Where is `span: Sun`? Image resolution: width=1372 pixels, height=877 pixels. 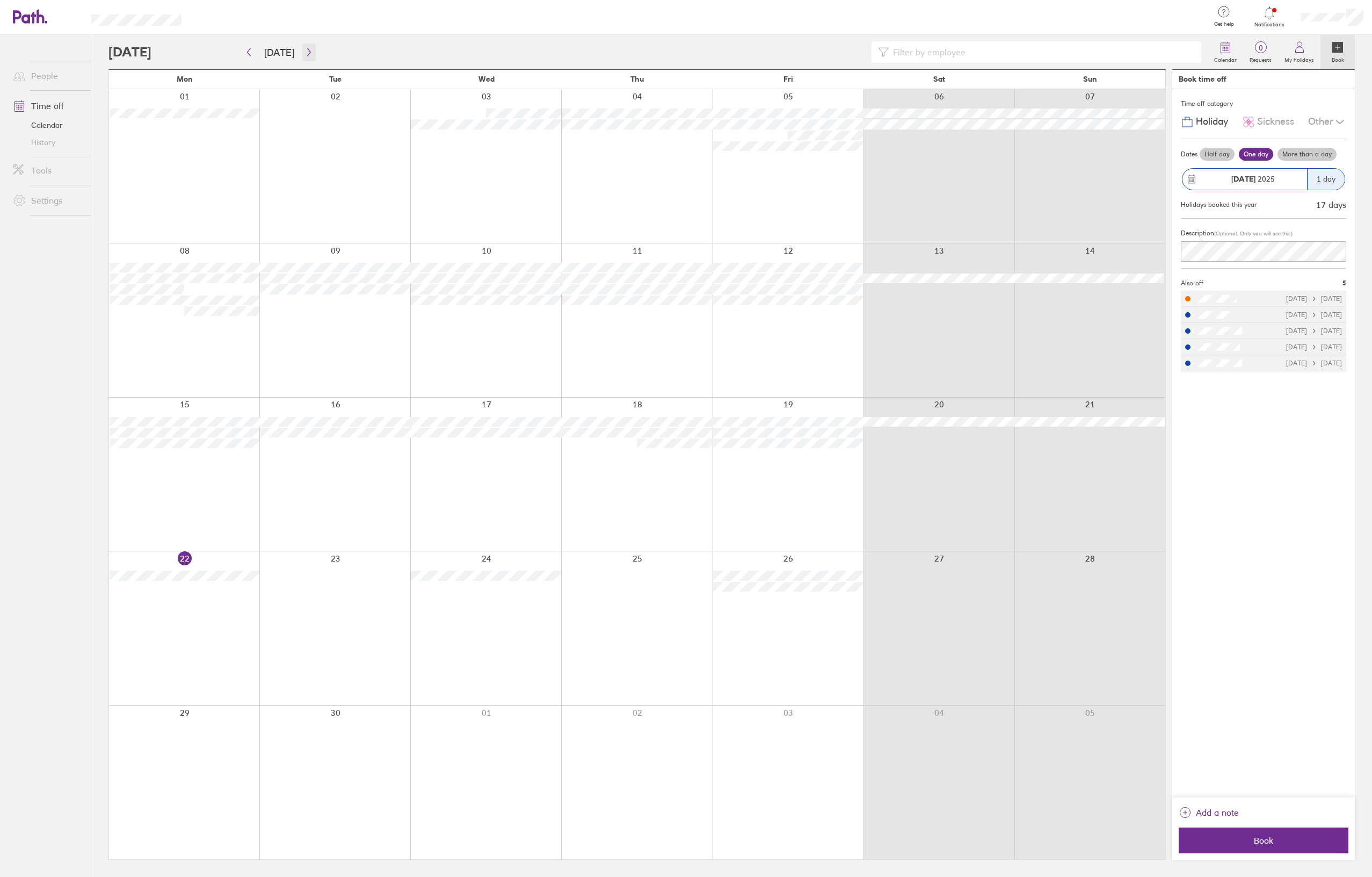 span: Sun is located at coordinates (1091, 79).